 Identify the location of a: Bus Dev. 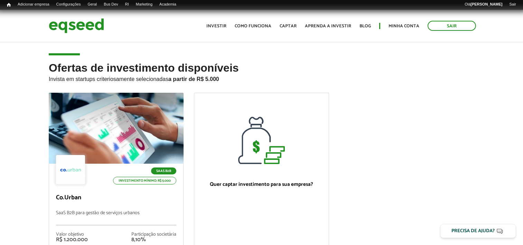
(111, 4).